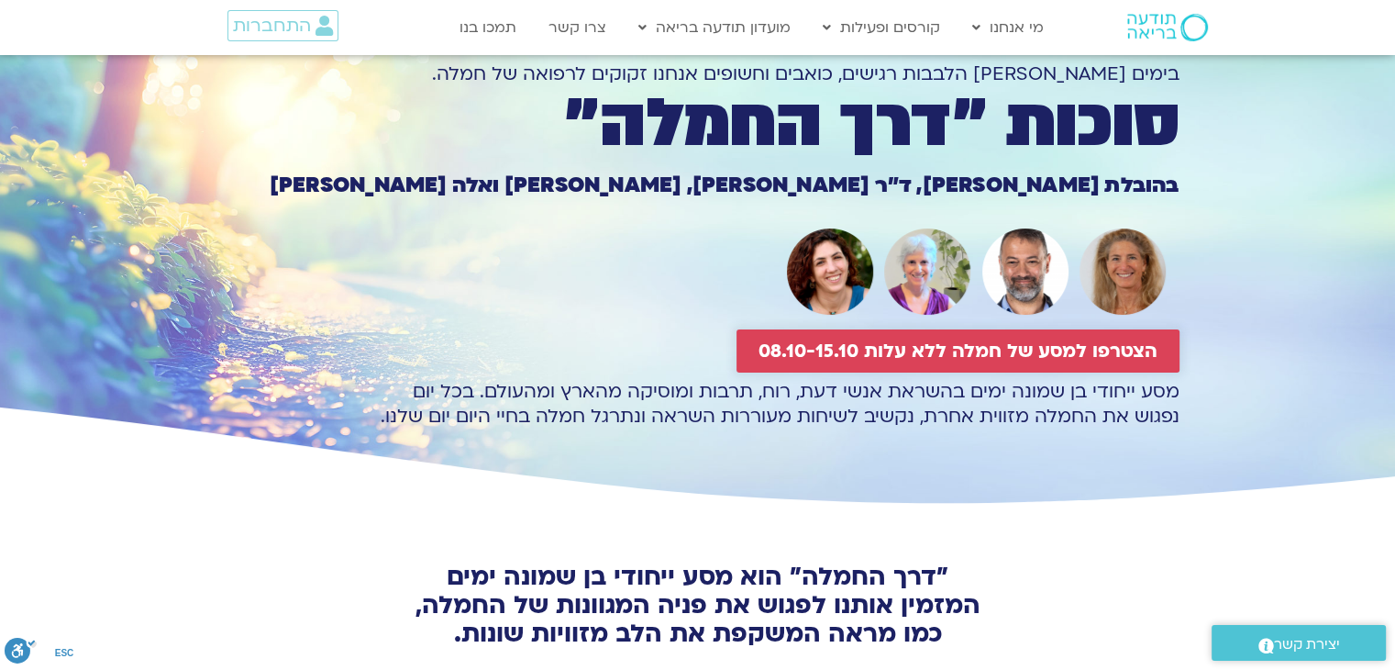  What do you see at coordinates (698, 124) in the screenshot?
I see `h1: סוכות ״דרך החמלה״` at bounding box center [698, 124].